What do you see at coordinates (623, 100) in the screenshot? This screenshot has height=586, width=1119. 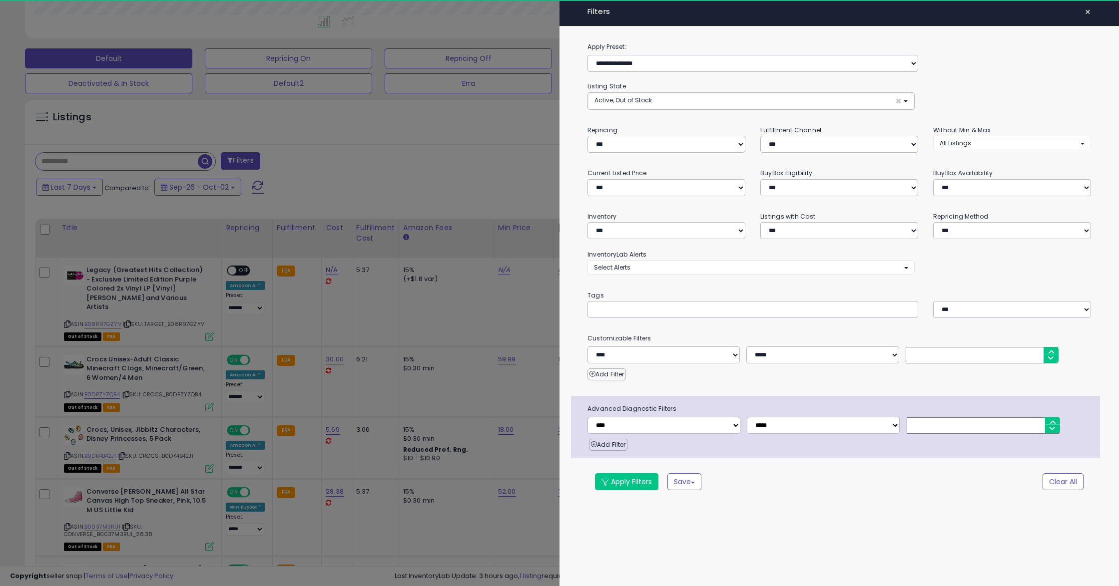 I see `span: Active, Out of Stock` at bounding box center [623, 100].